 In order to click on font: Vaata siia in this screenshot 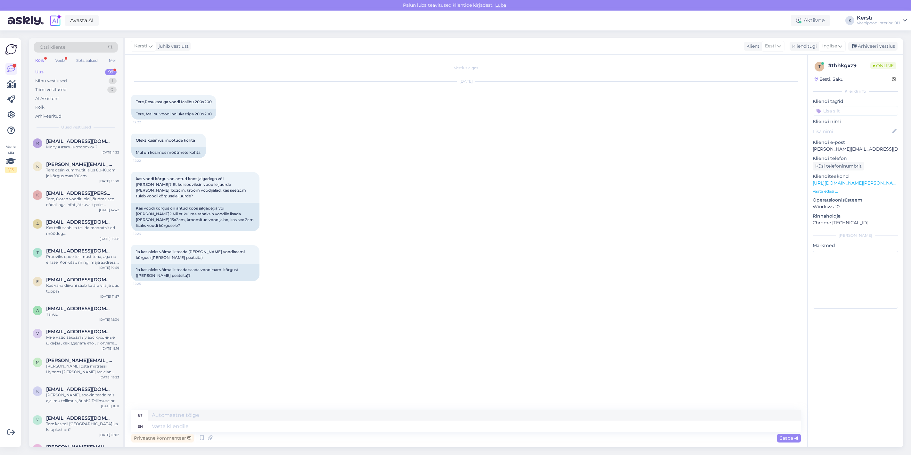, I will do `click(11, 150)`.